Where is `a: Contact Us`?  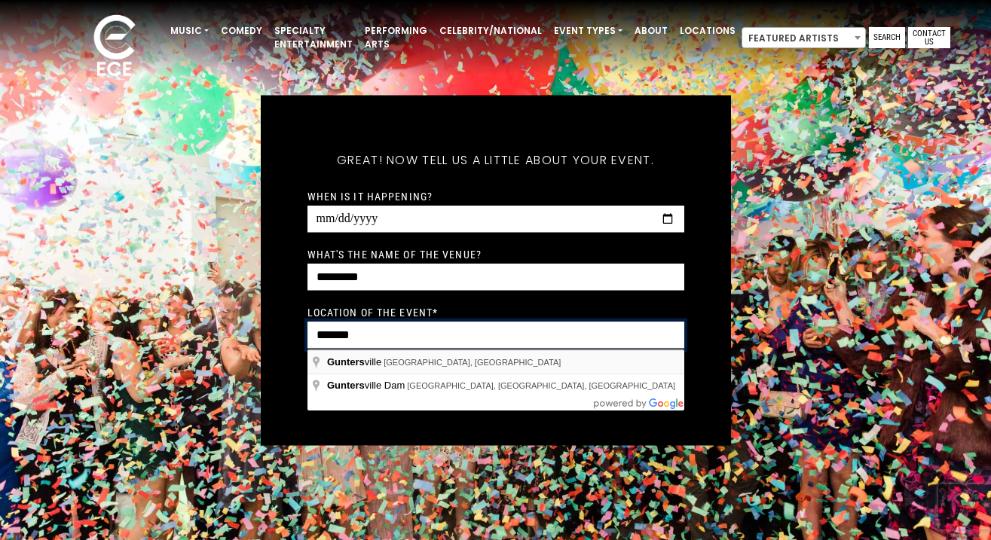 a: Contact Us is located at coordinates (929, 38).